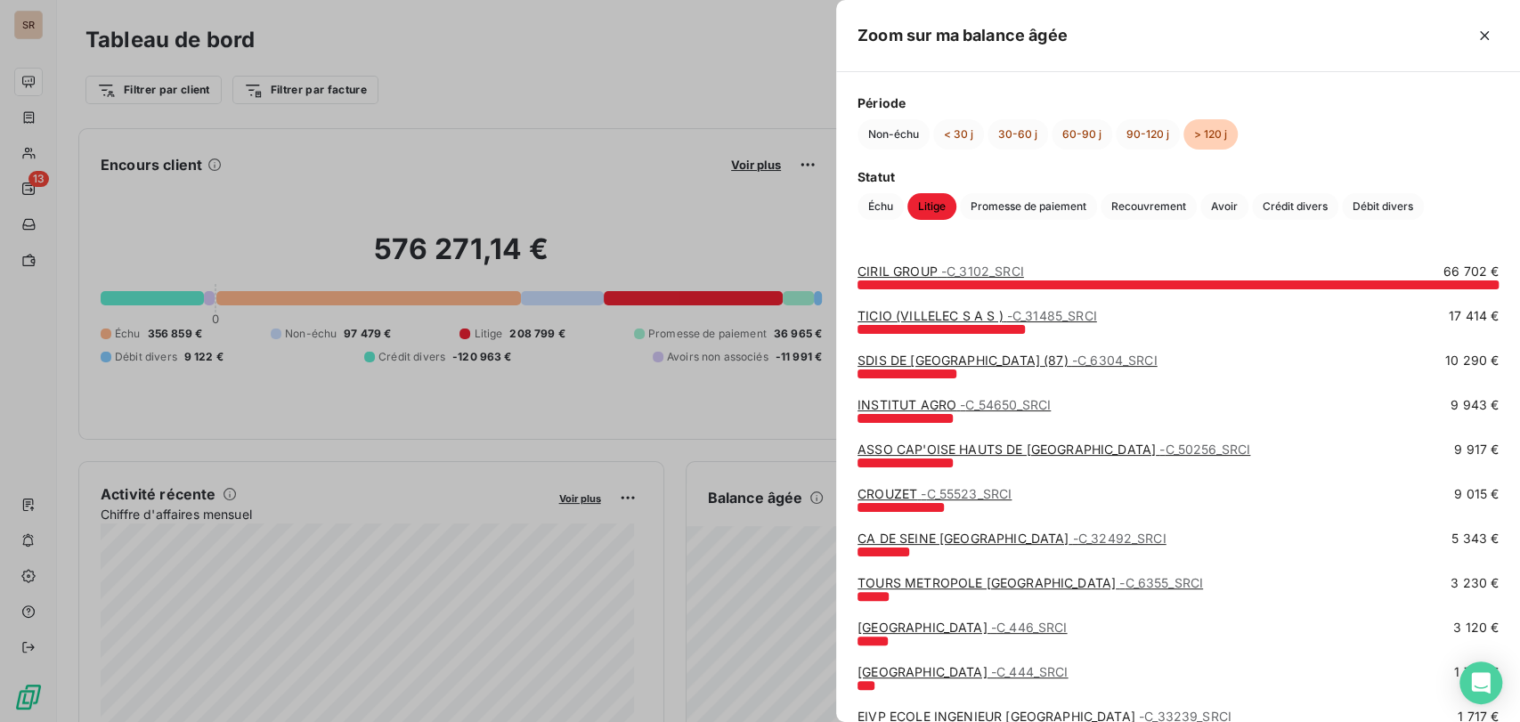 This screenshot has height=722, width=1520. I want to click on span: 1 733 €, so click(1476, 672).